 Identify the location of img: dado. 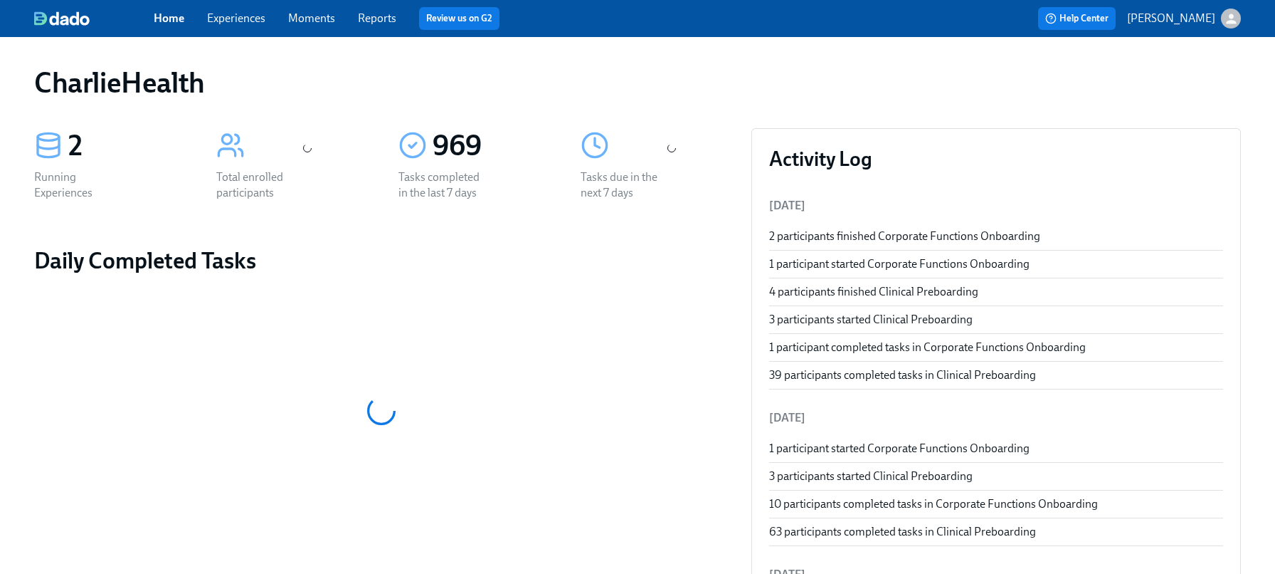
(62, 19).